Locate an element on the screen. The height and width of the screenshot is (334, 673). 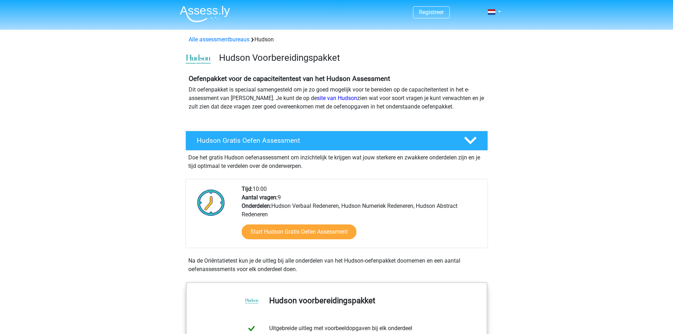
h3: Hudson Voorbereidingspakket is located at coordinates (350, 58).